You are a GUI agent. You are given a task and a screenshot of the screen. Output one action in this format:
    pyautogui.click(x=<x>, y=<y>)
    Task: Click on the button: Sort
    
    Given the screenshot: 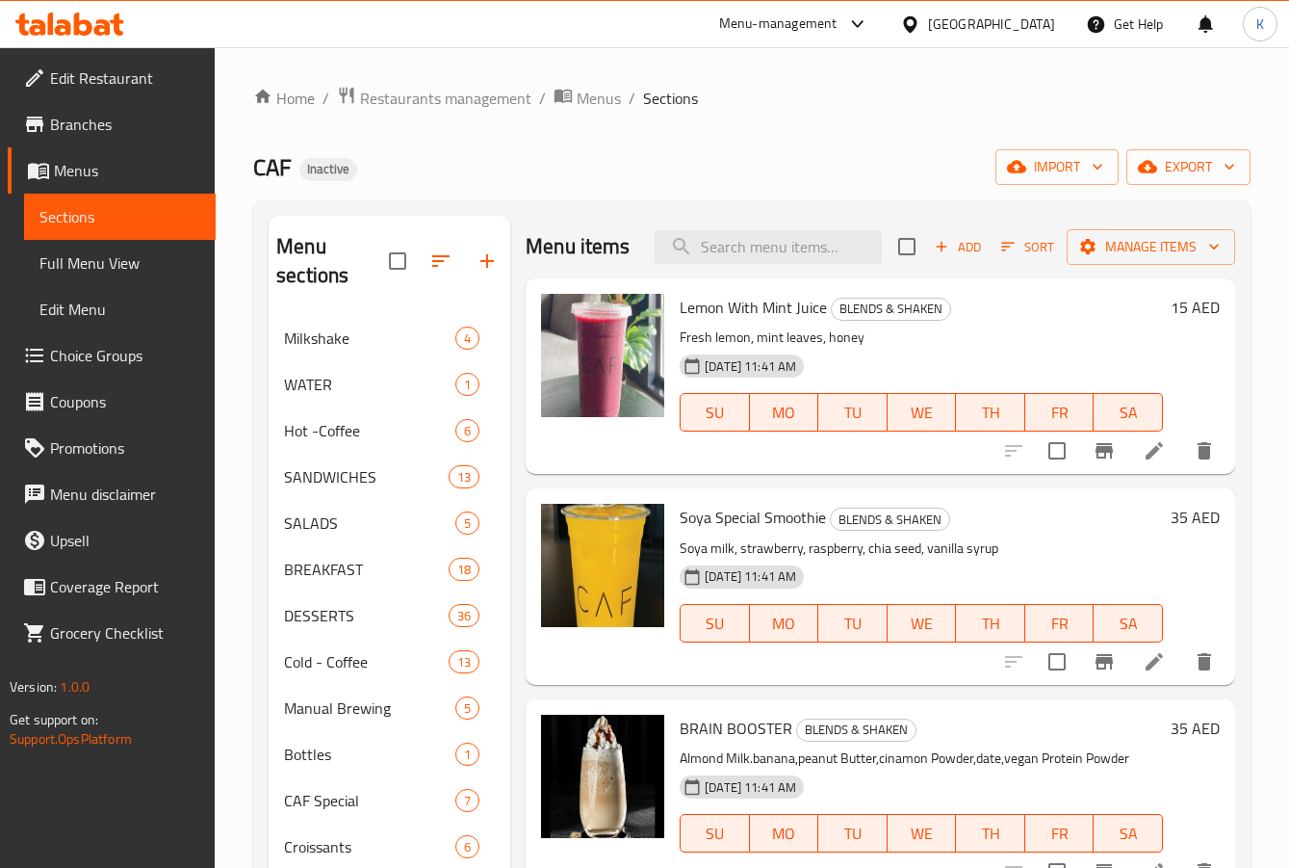 What is the action you would take?
    pyautogui.click(x=1027, y=246)
    